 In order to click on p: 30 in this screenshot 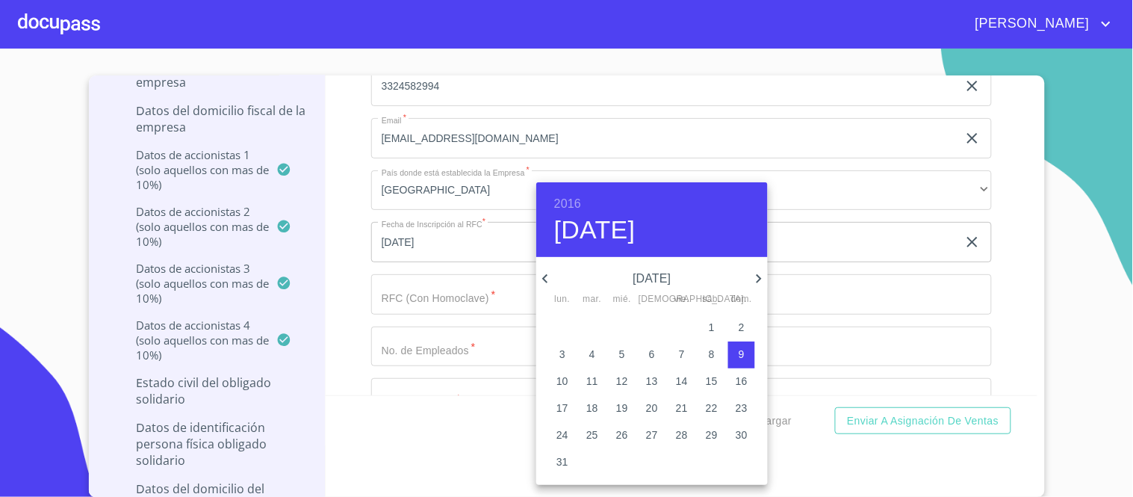, I will do `click(742, 435)`.